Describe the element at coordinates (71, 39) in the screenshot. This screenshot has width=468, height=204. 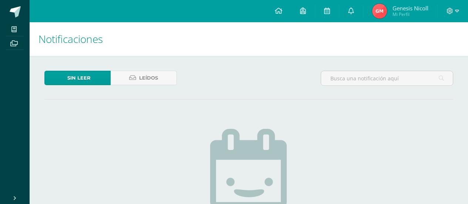
I see `span: Notificaciones` at that location.